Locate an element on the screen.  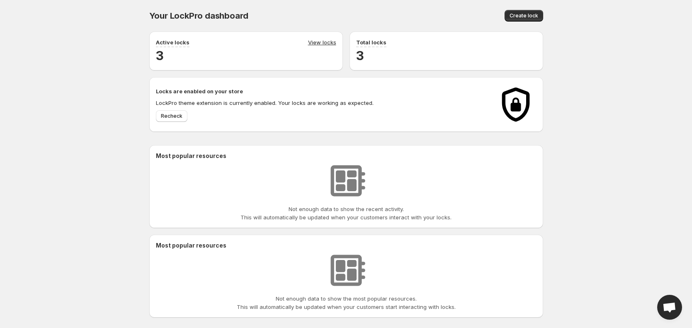
h2: Locks are enabled on your store is located at coordinates (321, 91).